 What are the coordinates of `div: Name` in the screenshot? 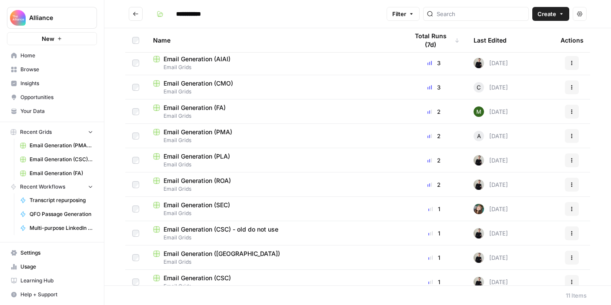 It's located at (274, 40).